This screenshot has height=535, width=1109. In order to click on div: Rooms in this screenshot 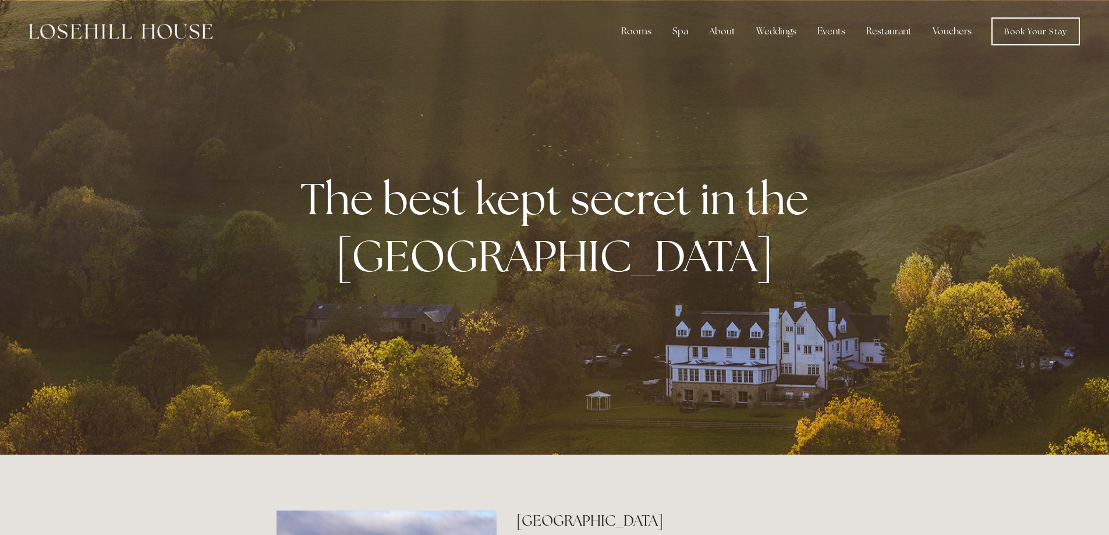, I will do `click(636, 31)`.